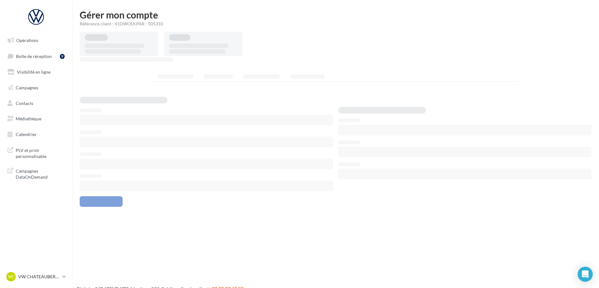  I want to click on a: Campagnes, so click(36, 88).